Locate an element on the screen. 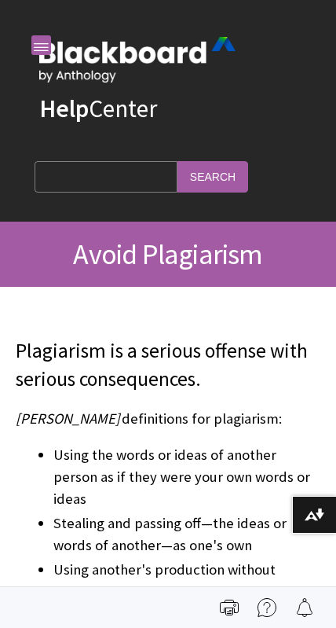 This screenshot has height=628, width=336. img: More help is located at coordinates (267, 607).